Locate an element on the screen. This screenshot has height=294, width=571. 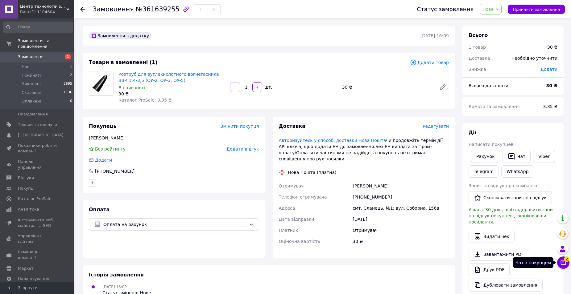
div: Замовлення з додатку is located at coordinates (120, 36).